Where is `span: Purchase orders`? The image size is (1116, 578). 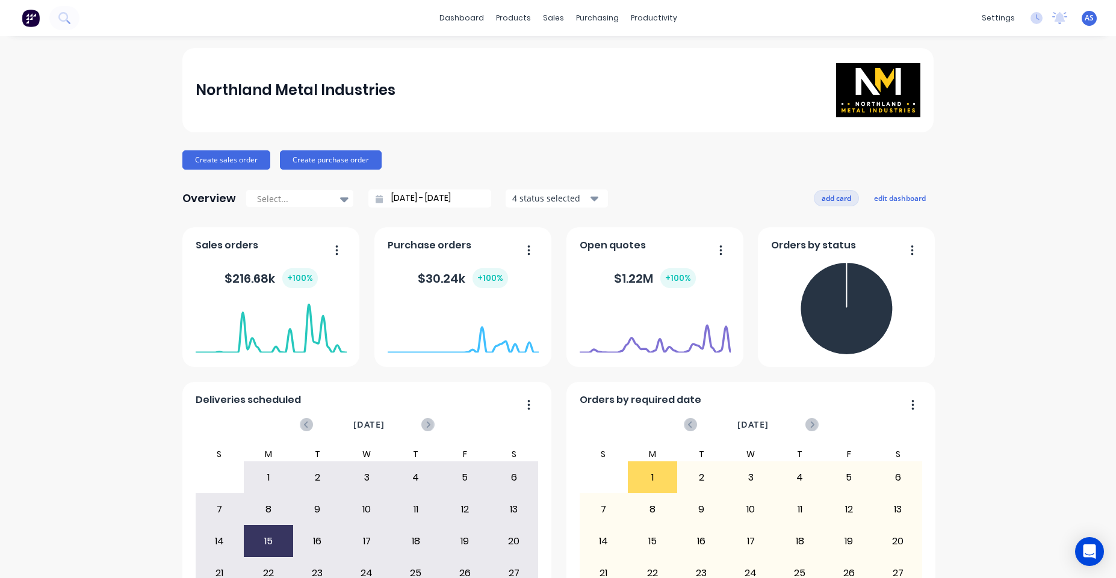
span: Purchase orders is located at coordinates (429, 246).